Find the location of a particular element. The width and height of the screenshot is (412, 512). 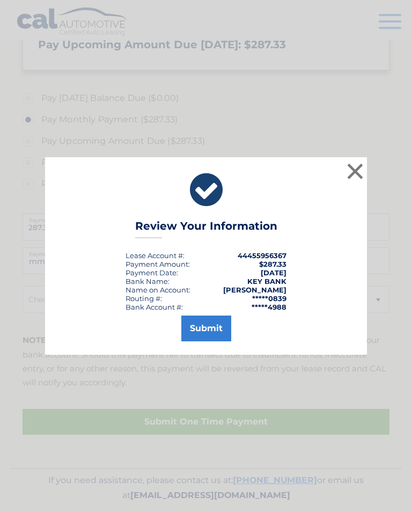

div: Payment Amount: is located at coordinates (158, 264).